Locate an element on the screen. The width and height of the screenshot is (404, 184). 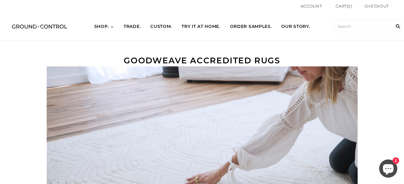
a: OUR STORY. is located at coordinates (295, 27).